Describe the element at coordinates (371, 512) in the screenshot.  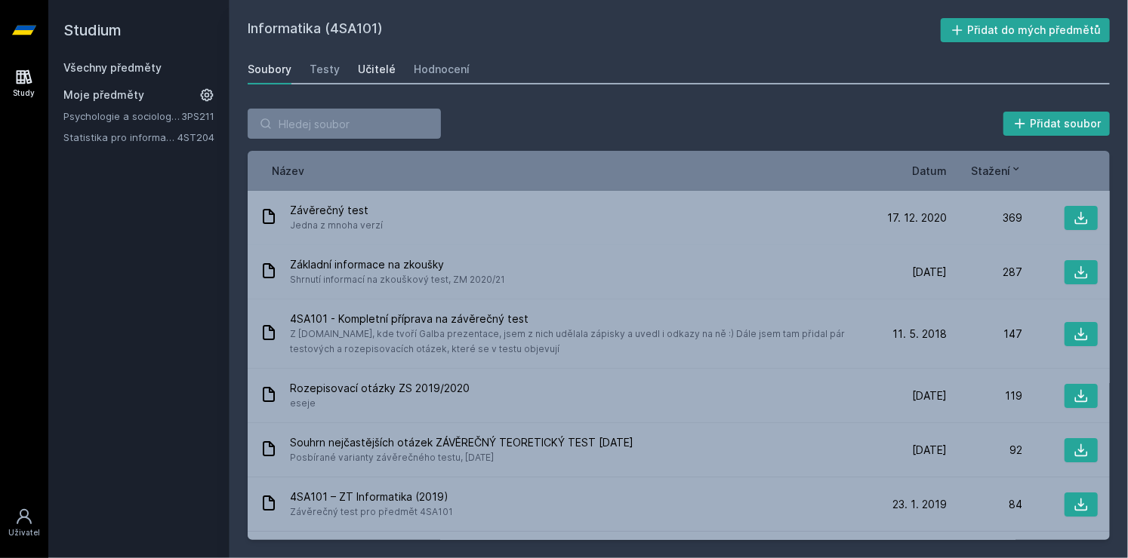
I see `span: Závěrečný test pro předmět 4SA101` at that location.